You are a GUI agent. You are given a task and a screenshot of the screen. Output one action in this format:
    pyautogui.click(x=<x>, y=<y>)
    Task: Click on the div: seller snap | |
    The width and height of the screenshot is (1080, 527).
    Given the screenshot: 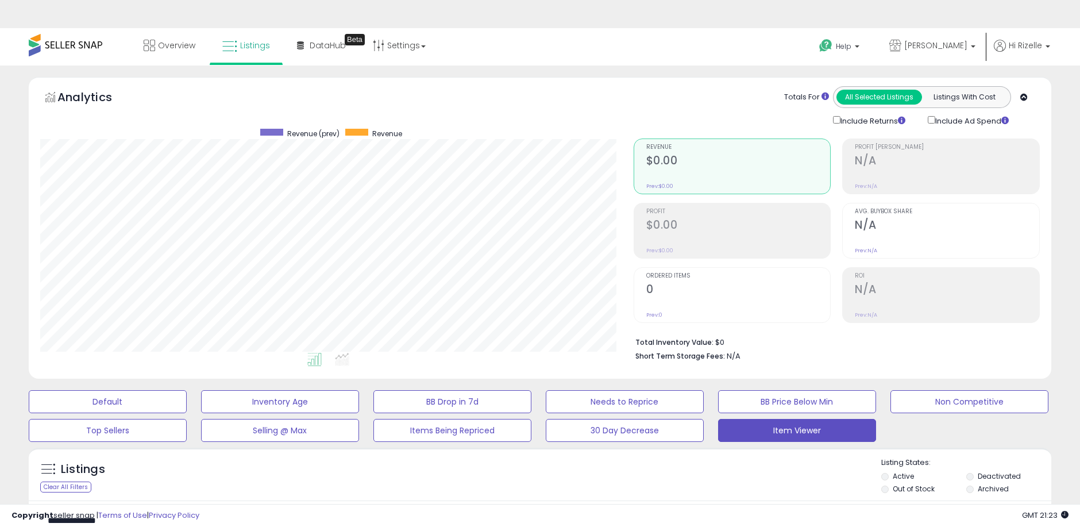 What is the action you would take?
    pyautogui.click(x=105, y=515)
    